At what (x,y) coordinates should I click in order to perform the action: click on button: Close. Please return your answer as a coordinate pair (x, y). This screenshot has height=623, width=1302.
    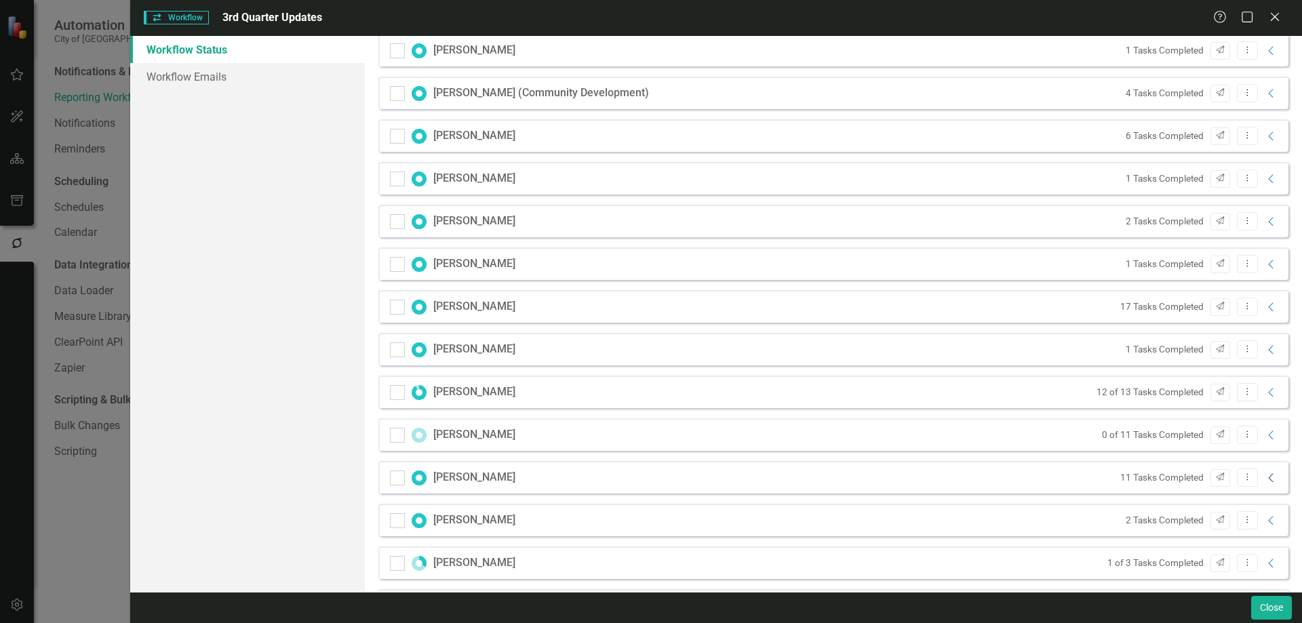
    Looking at the image, I should click on (1272, 608).